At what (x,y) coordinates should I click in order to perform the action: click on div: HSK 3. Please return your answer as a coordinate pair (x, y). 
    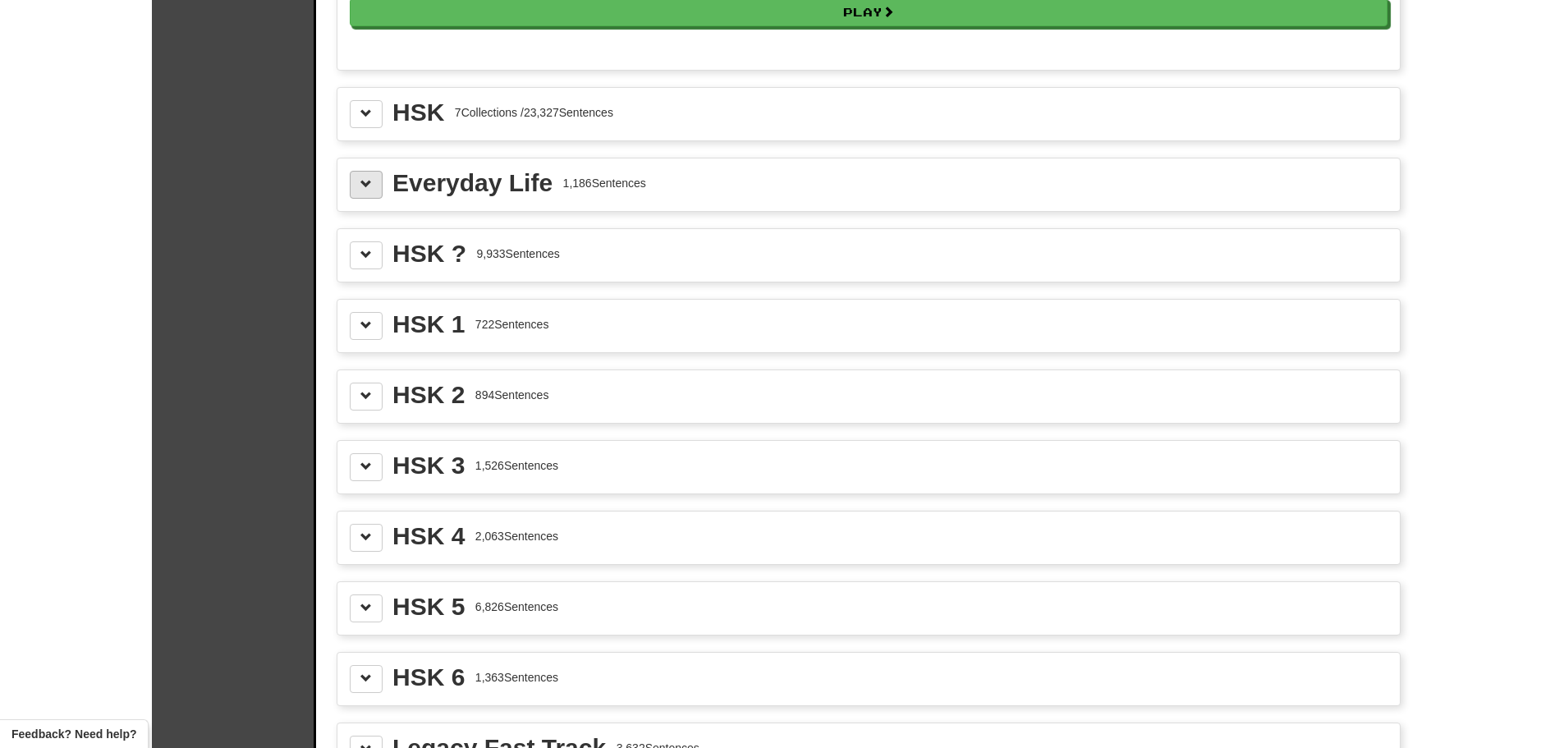
    Looking at the image, I should click on (429, 466).